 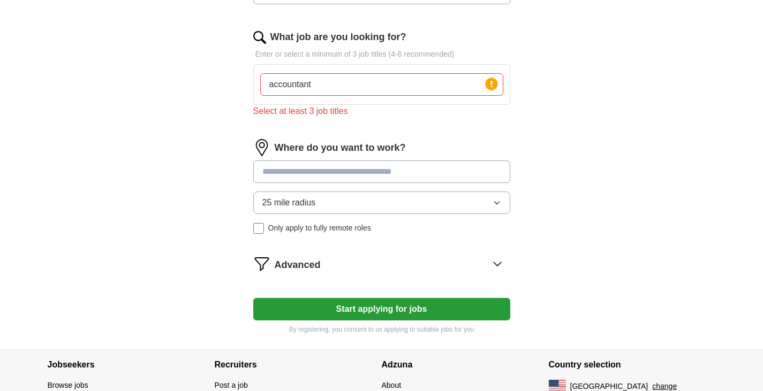 I want to click on p: By registering, you consent to us applying to suitable jobs for you, so click(x=382, y=330).